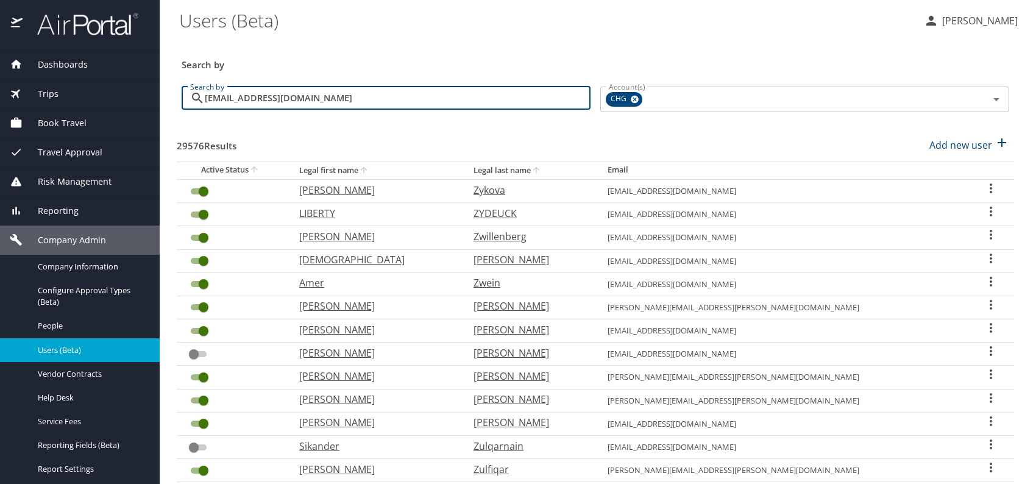  What do you see at coordinates (960, 145) in the screenshot?
I see `p: Add new user` at bounding box center [960, 145].